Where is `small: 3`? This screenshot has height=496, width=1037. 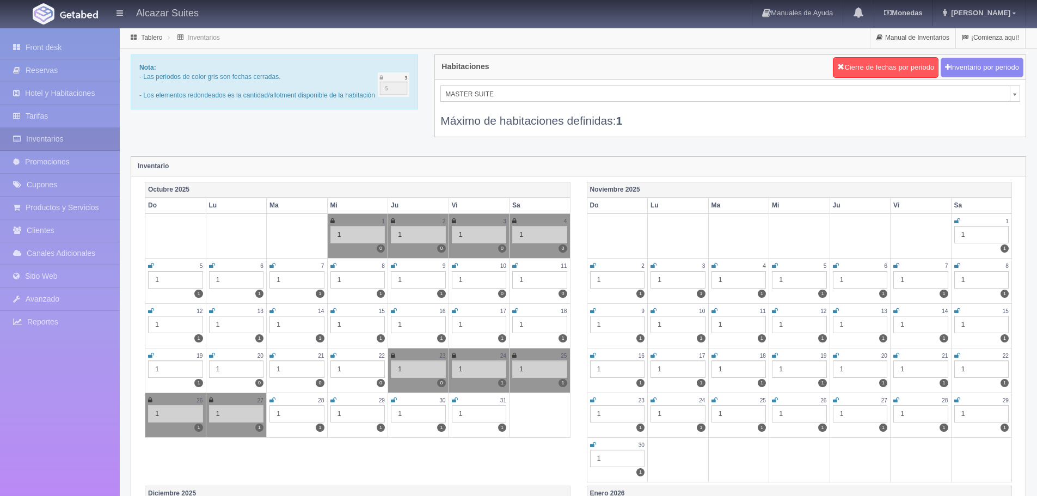
small: 3 is located at coordinates (704, 266).